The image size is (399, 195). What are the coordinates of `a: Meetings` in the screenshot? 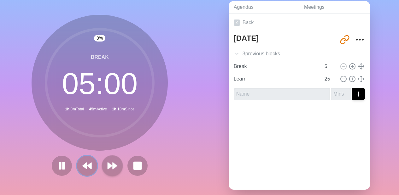 It's located at (334, 7).